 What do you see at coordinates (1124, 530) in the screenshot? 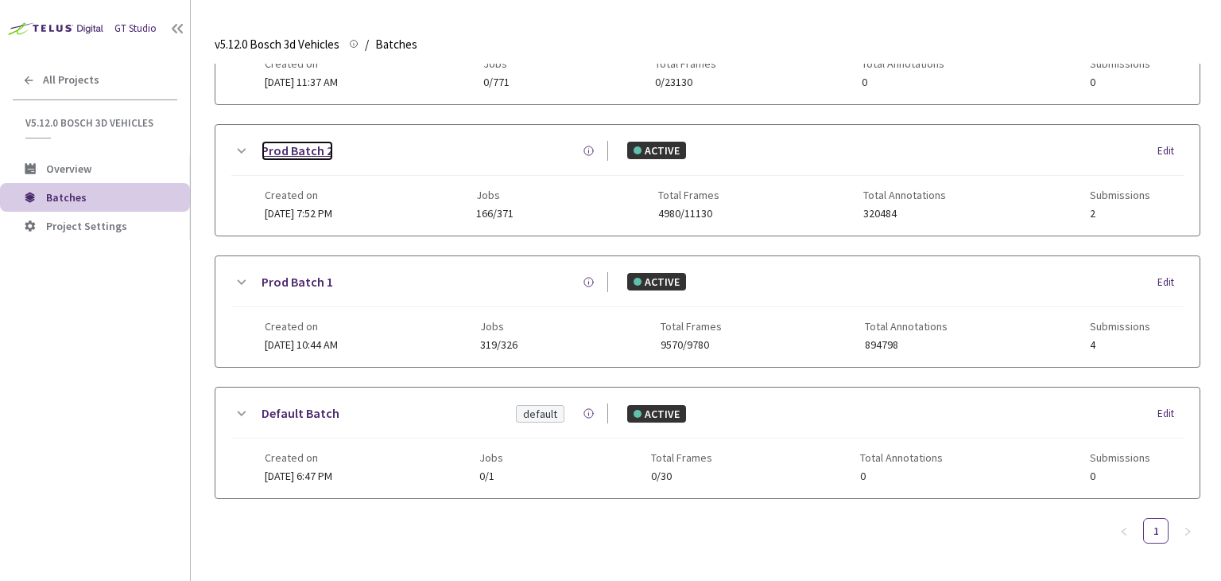
I see `li: Previous Page` at bounding box center [1124, 530].